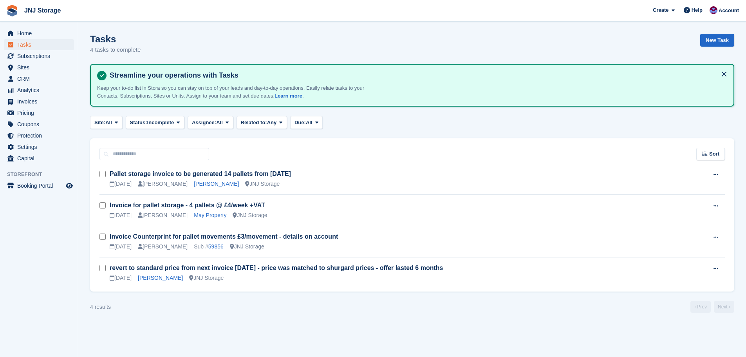 The height and width of the screenshot is (357, 746). Describe the element at coordinates (41, 101) in the screenshot. I see `span: Invoices` at that location.